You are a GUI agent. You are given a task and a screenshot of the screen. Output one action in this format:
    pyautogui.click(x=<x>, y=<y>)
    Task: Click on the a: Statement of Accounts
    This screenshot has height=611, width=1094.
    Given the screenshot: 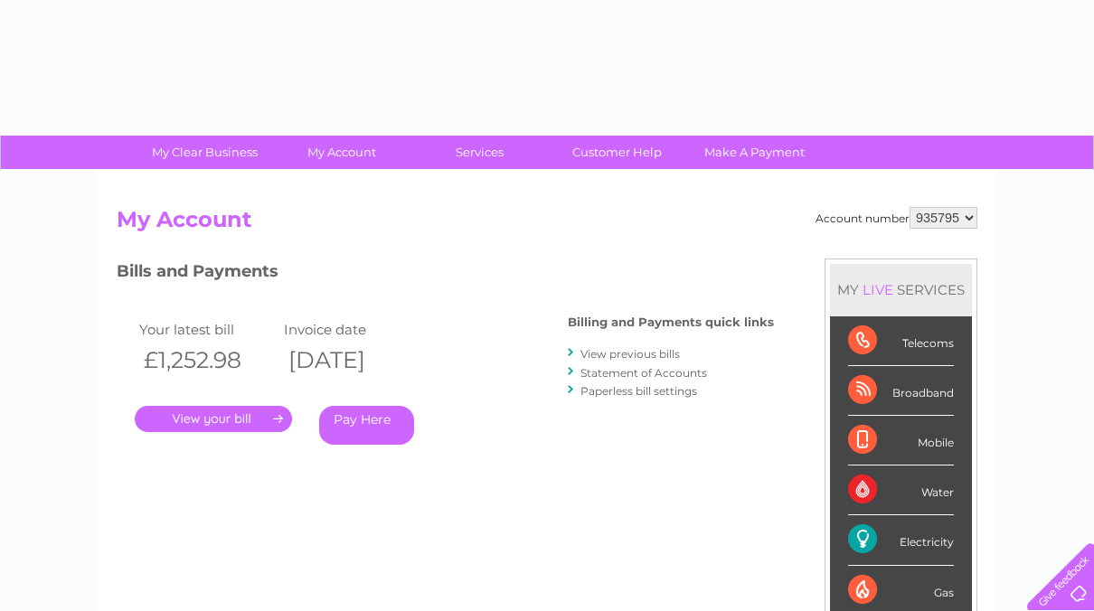 What is the action you would take?
    pyautogui.click(x=644, y=373)
    